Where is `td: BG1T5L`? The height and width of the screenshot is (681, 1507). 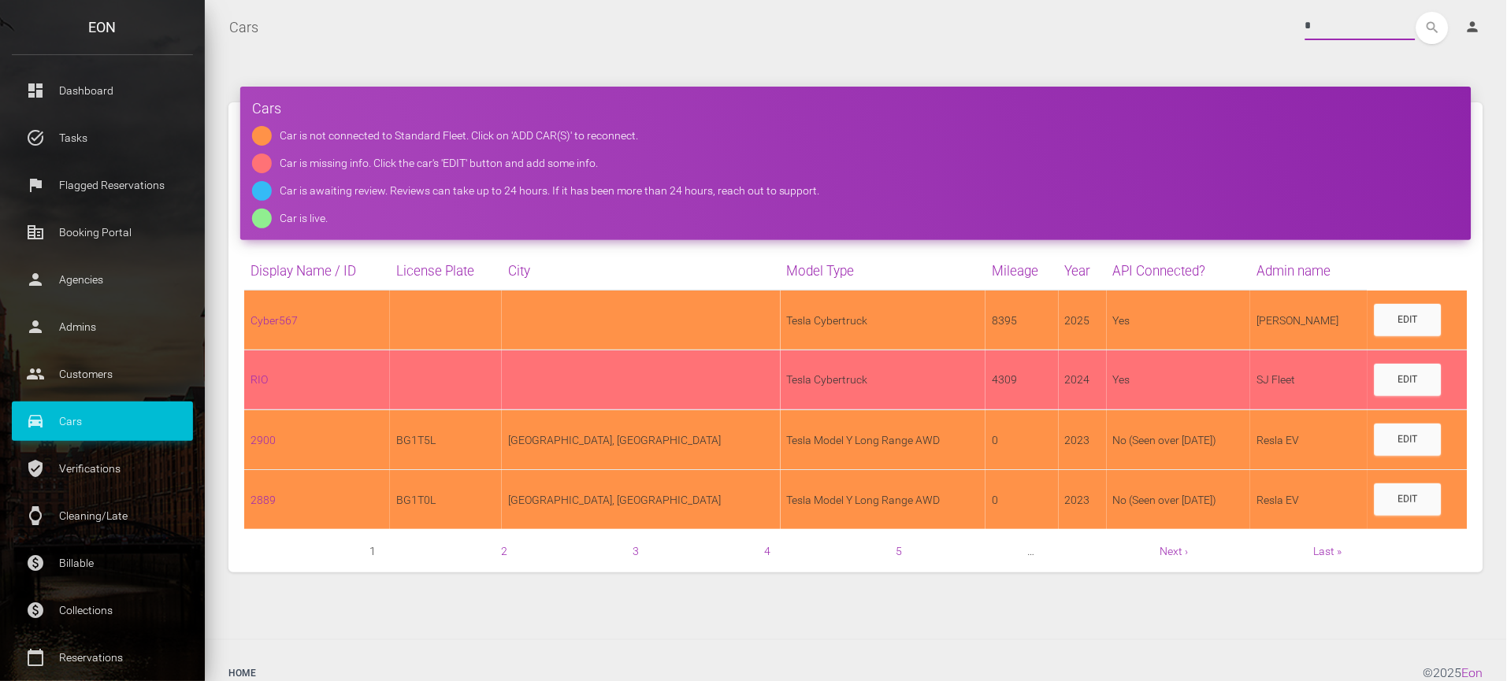 td: BG1T5L is located at coordinates (446, 440).